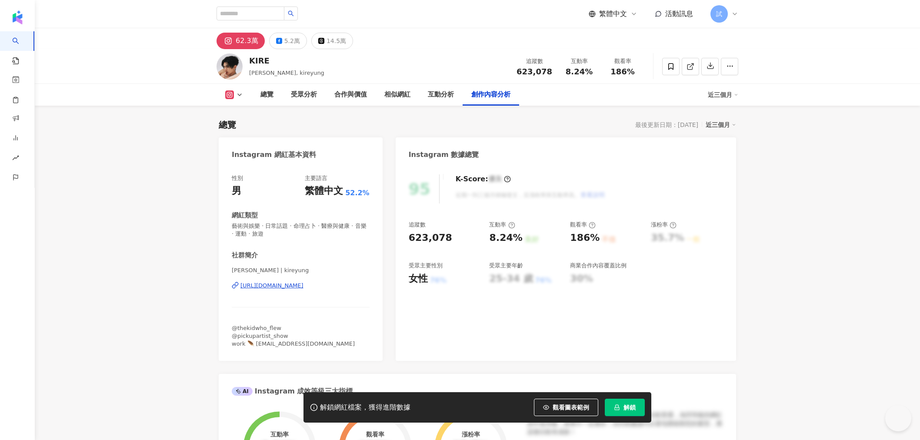  I want to click on div: Instagram 成效等級三大指標, so click(292, 391).